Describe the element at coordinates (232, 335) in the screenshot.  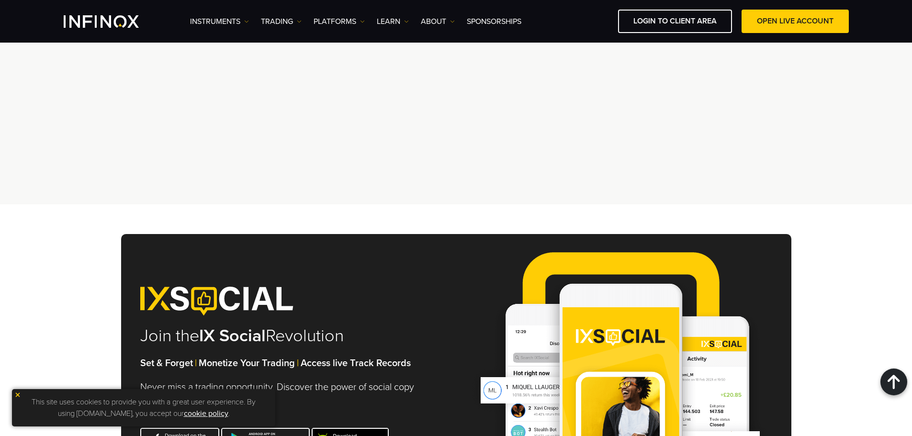
I see `strong: IX Social` at that location.